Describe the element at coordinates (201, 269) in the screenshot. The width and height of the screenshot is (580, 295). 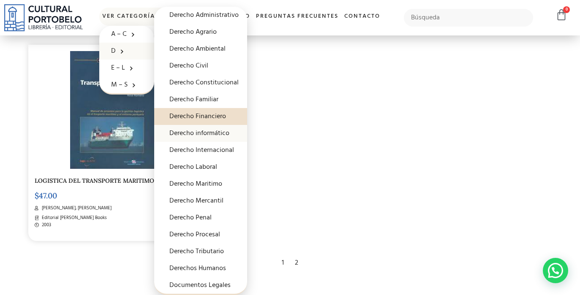
I see `a: Derechos Humanos` at that location.